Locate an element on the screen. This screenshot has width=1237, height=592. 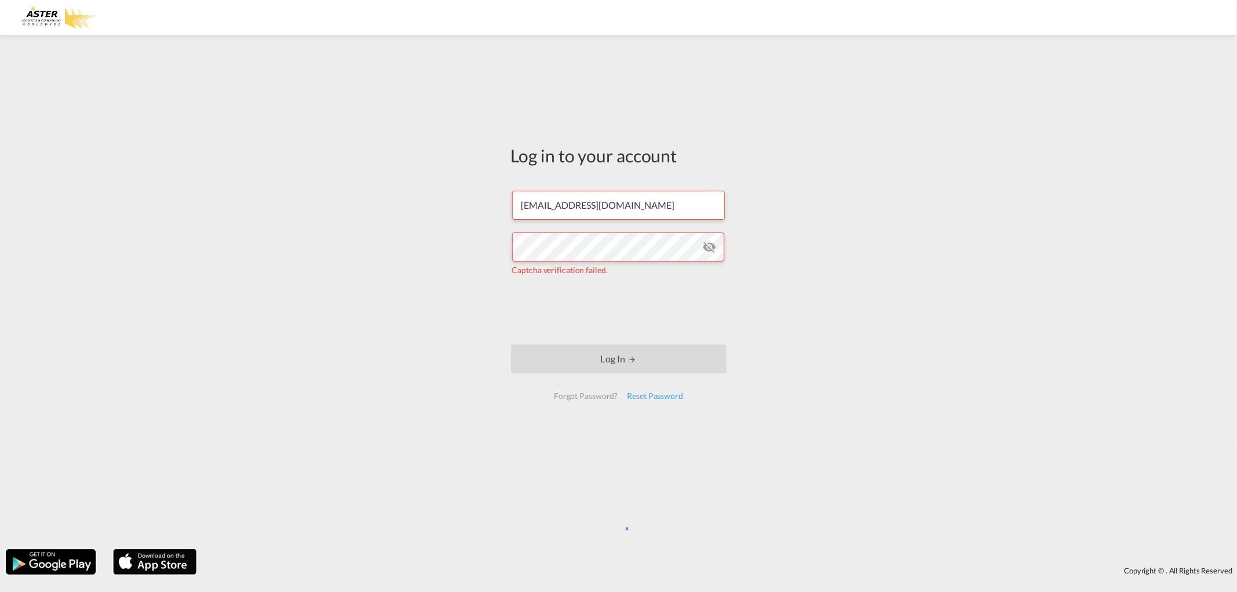
img: e3303e4028ba11efbf5f992c85cc34d8.png is located at coordinates (56, 17).